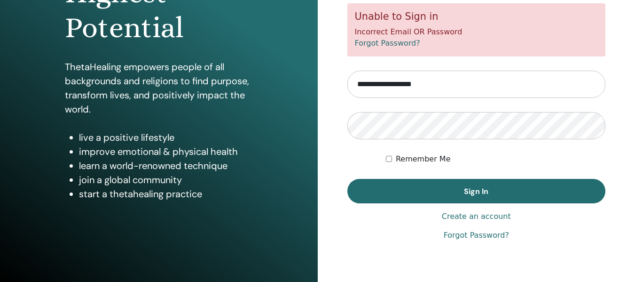 The image size is (635, 282). What do you see at coordinates (166, 165) in the screenshot?
I see `li: learn a world-renowned technique` at bounding box center [166, 165].